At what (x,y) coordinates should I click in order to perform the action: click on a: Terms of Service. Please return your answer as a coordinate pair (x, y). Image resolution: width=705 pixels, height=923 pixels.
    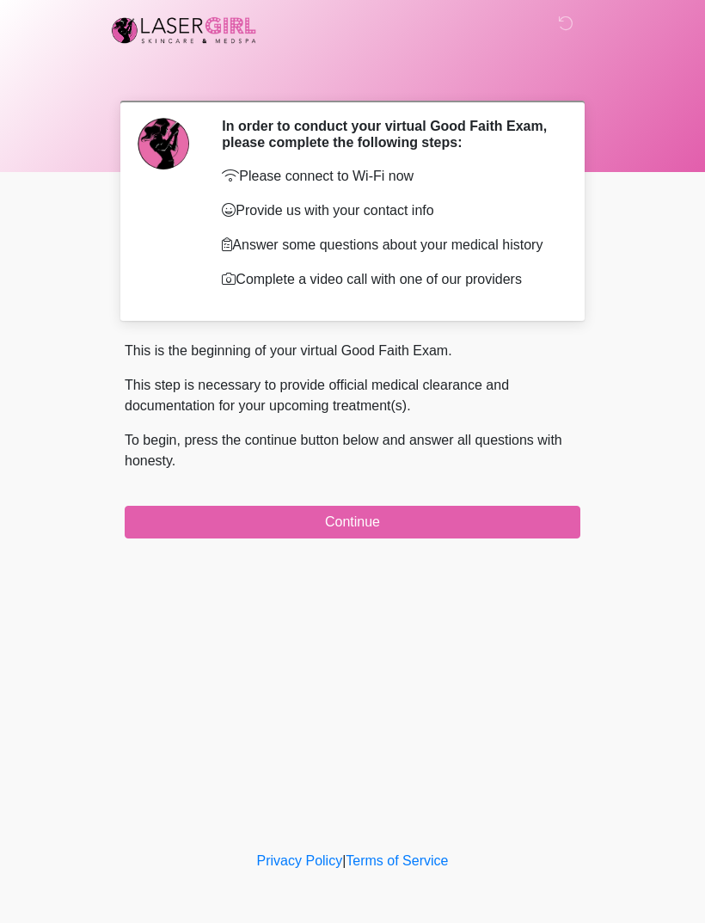
    Looking at the image, I should click on (396, 860).